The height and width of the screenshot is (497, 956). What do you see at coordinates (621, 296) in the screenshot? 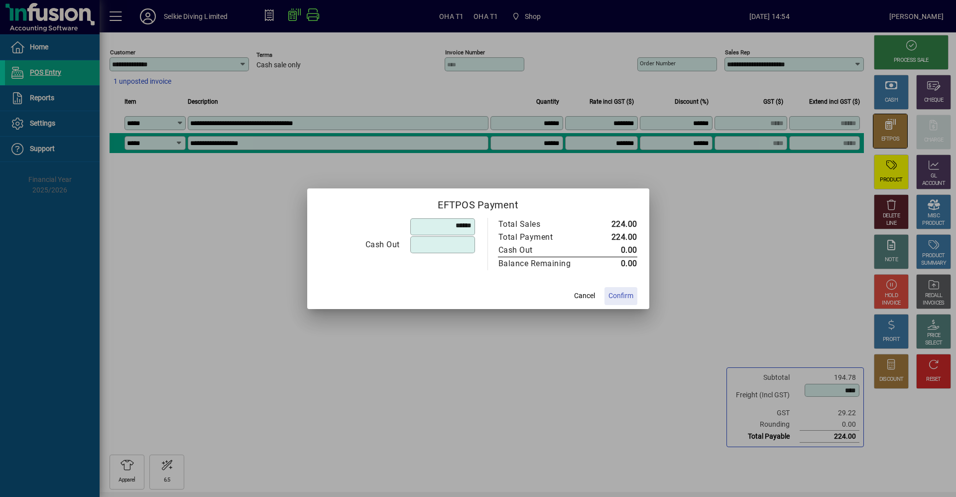
I see `button: Confirm` at bounding box center [621, 296].